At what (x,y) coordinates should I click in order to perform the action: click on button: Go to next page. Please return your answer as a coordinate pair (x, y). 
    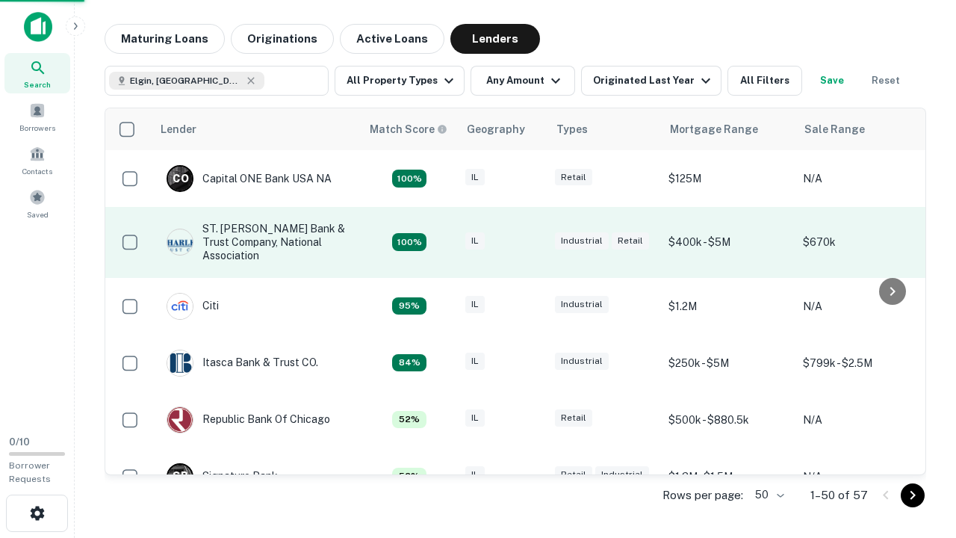
    Looking at the image, I should click on (913, 495).